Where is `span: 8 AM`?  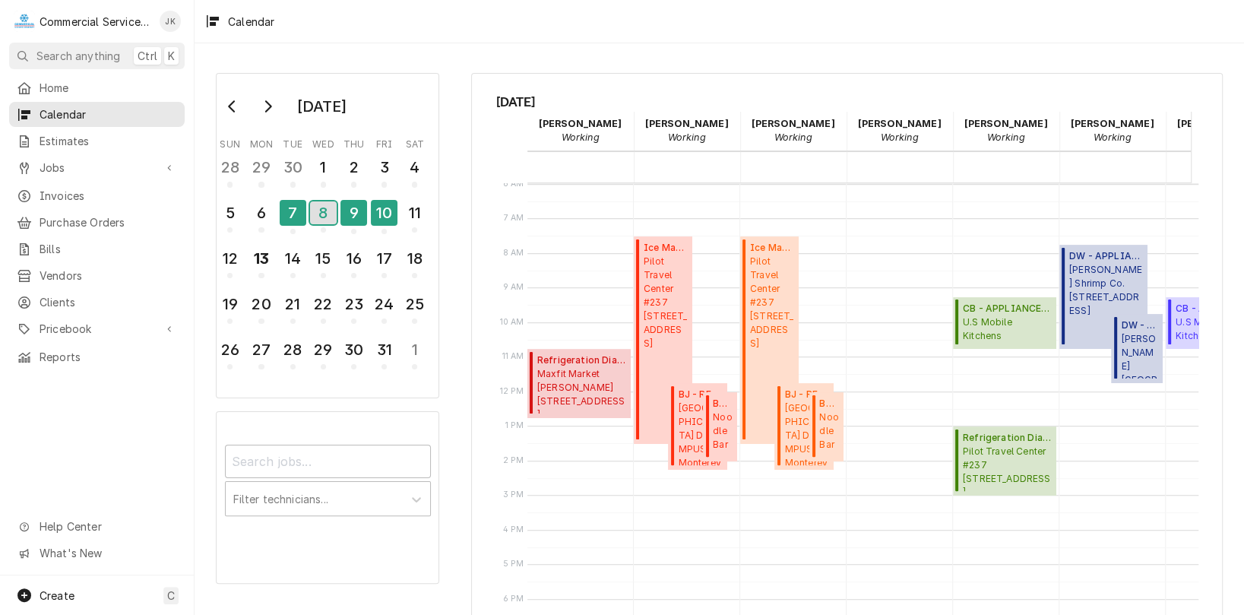 span: 8 AM is located at coordinates (514, 253).